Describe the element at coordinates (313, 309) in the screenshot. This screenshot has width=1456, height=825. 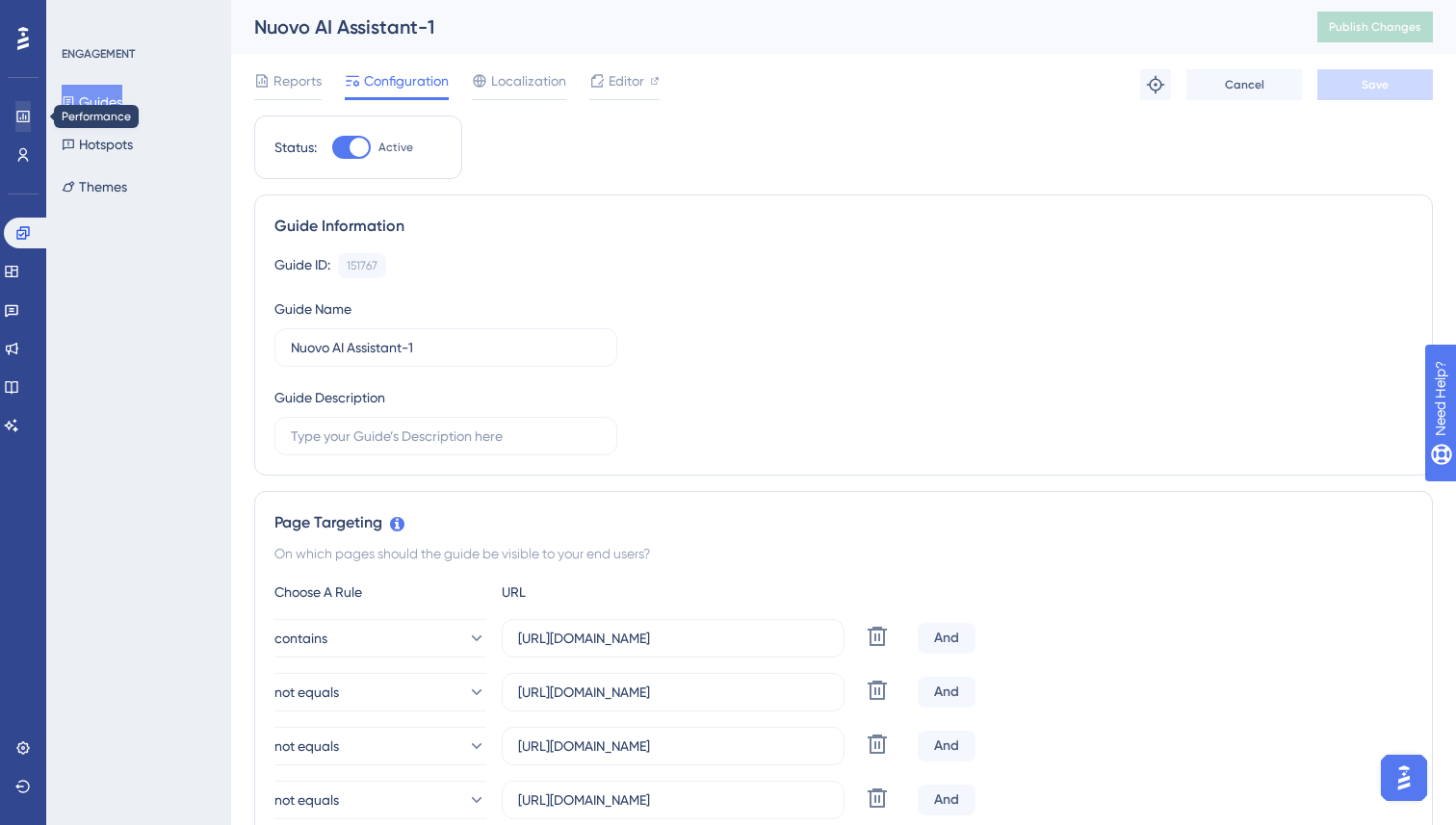
I see `div: Guide Name` at that location.